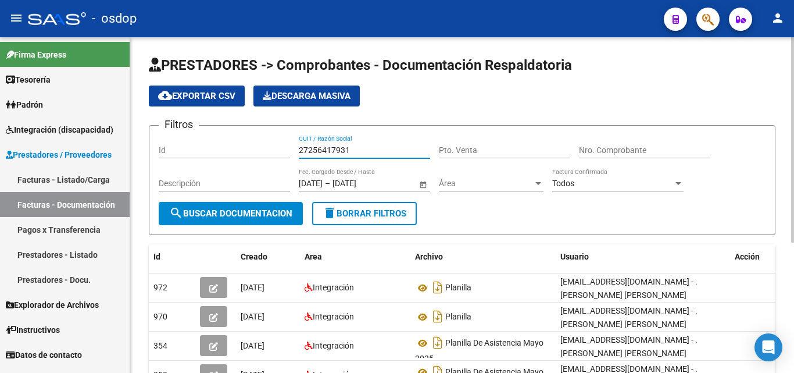 The width and height of the screenshot is (794, 373). What do you see at coordinates (176, 213) in the screenshot?
I see `mat-icon: search` at bounding box center [176, 213].